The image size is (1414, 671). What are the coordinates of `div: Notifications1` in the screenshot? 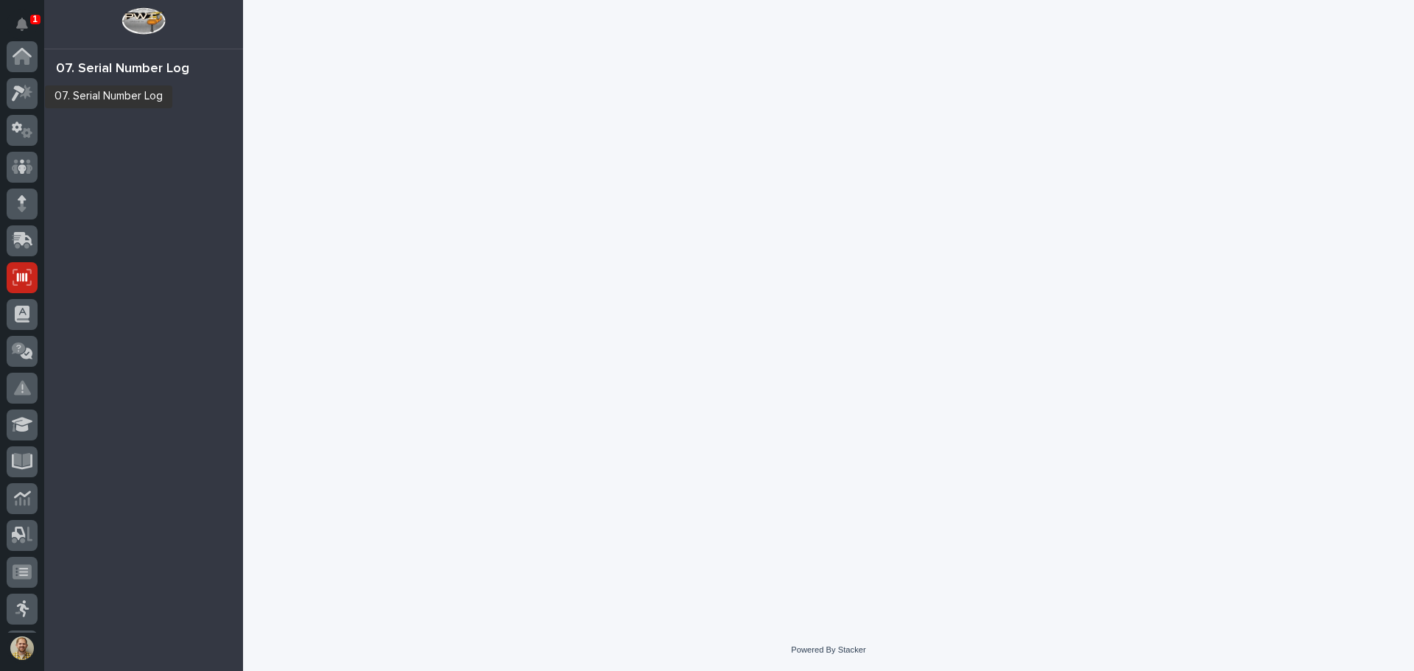 It's located at (28, 29).